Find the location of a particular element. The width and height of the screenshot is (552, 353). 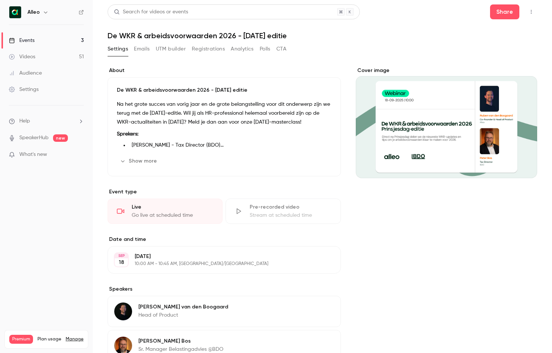

span: Premium is located at coordinates (21, 339).